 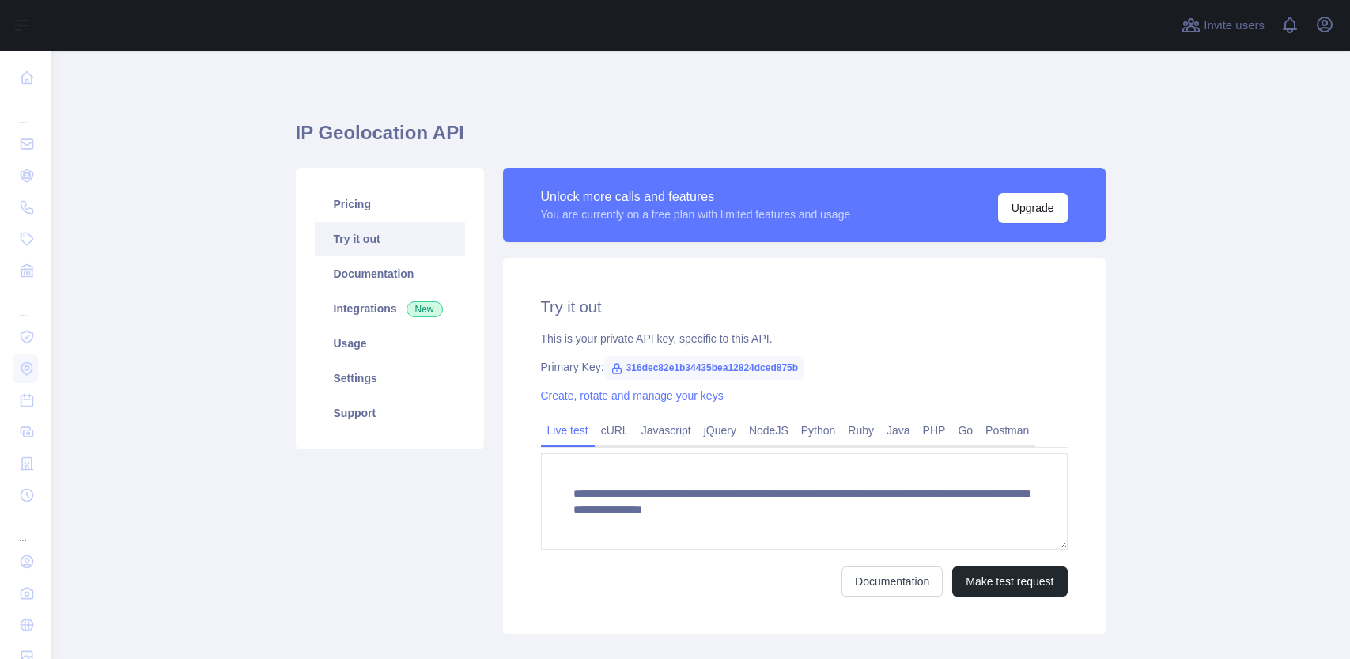 I want to click on a: Integrations New, so click(x=390, y=309).